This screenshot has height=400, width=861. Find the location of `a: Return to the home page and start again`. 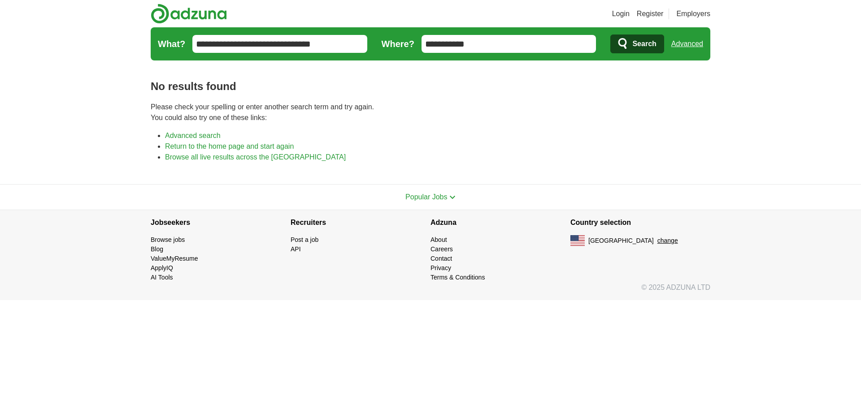

a: Return to the home page and start again is located at coordinates (229, 146).